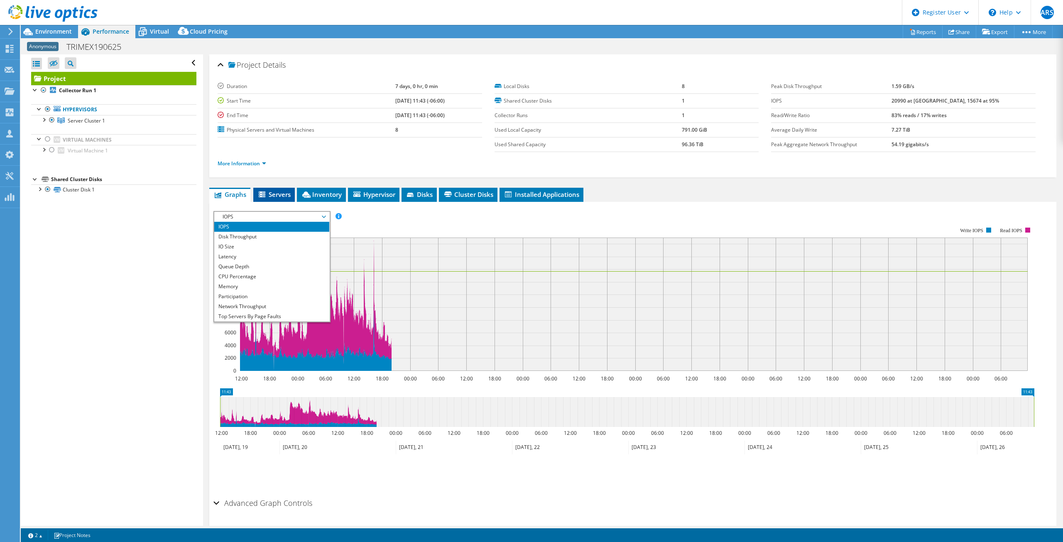  What do you see at coordinates (832, 145) in the screenshot?
I see `label: Peak Aggregate Network Throughput` at bounding box center [832, 145].